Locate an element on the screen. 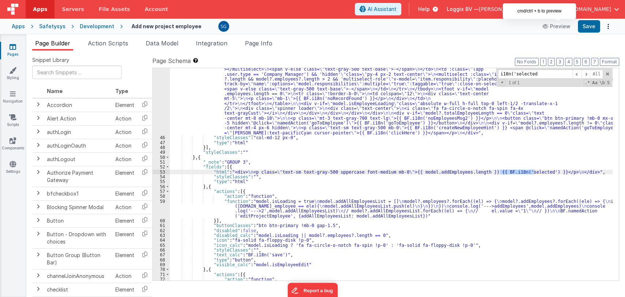 Image resolution: width=625 pixels, height=297 pixels. span: Page Info is located at coordinates (259, 43).